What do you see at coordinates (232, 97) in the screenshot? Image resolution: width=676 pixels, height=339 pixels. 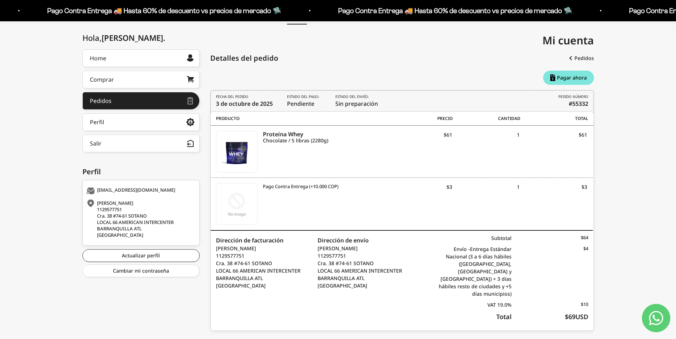 I see `i: FECHA DEL PEDIDO` at bounding box center [232, 97].